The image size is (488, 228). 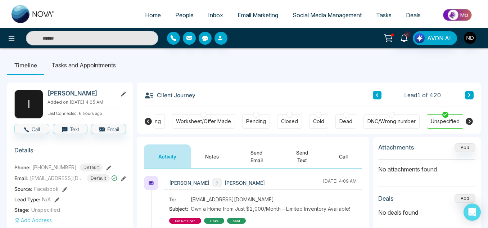 What do you see at coordinates (46, 189) in the screenshot?
I see `span: Facebook` at bounding box center [46, 189].